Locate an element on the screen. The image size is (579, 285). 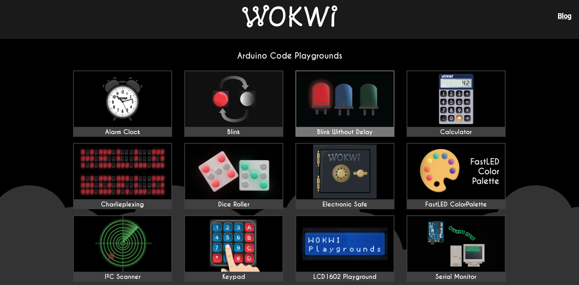
a: I²C Scanner is located at coordinates (123, 248).